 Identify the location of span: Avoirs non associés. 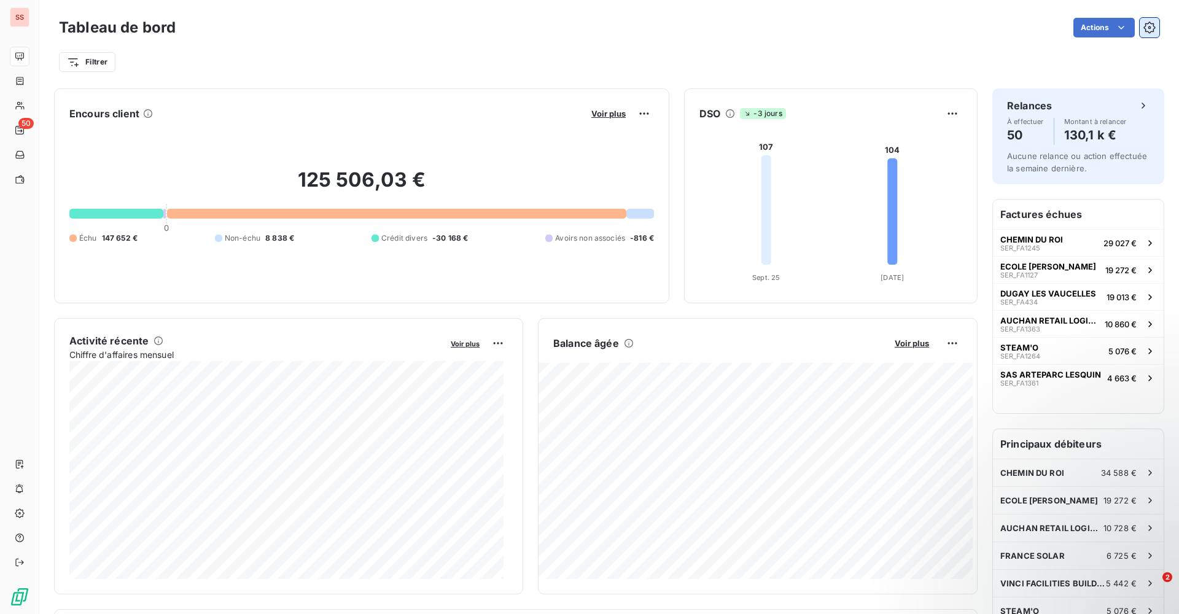
(590, 238).